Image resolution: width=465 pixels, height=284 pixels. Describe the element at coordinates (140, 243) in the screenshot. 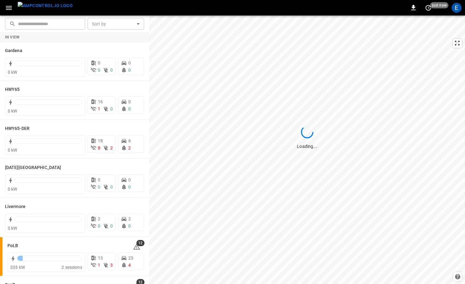

I see `span: 12` at that location.